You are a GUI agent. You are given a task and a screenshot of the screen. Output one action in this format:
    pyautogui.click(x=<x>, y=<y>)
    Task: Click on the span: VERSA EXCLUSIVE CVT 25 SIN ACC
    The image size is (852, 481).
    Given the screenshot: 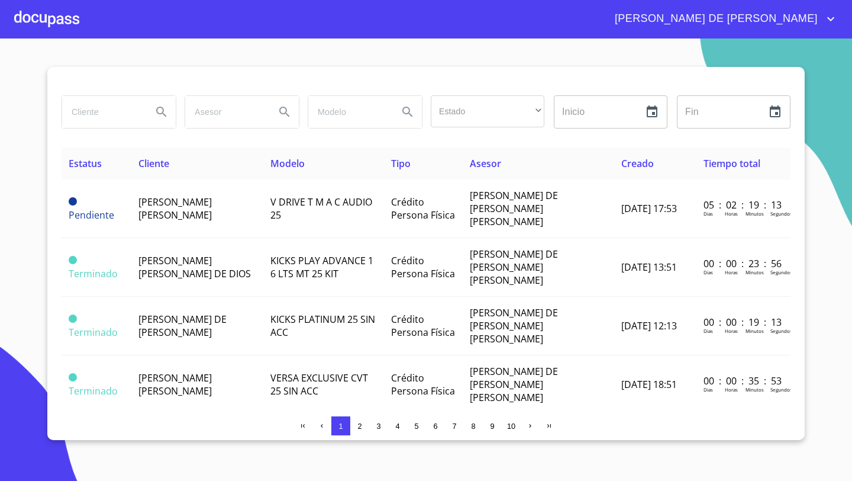 What is the action you would take?
    pyautogui.click(x=319, y=384)
    